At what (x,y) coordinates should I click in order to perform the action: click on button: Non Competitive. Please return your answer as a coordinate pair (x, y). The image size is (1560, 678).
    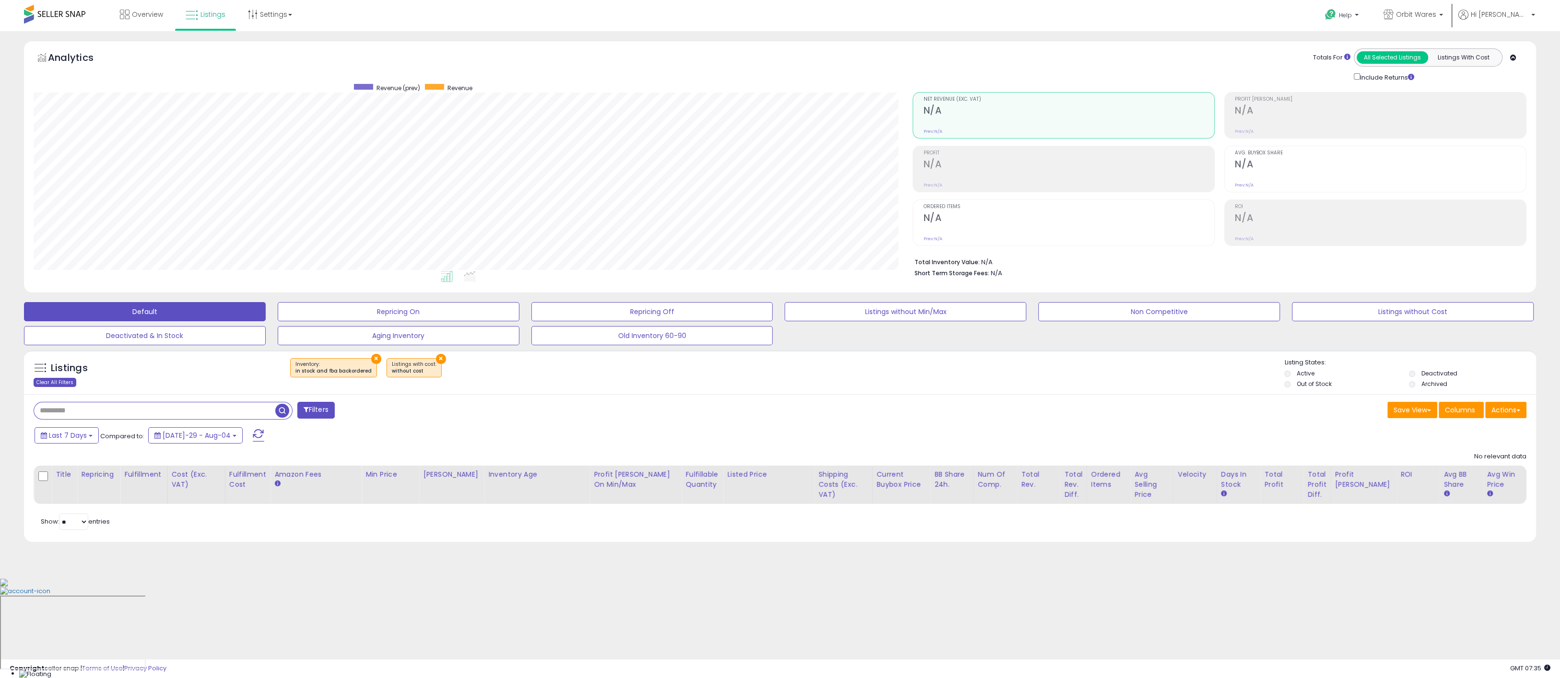
    Looking at the image, I should click on (1159, 312).